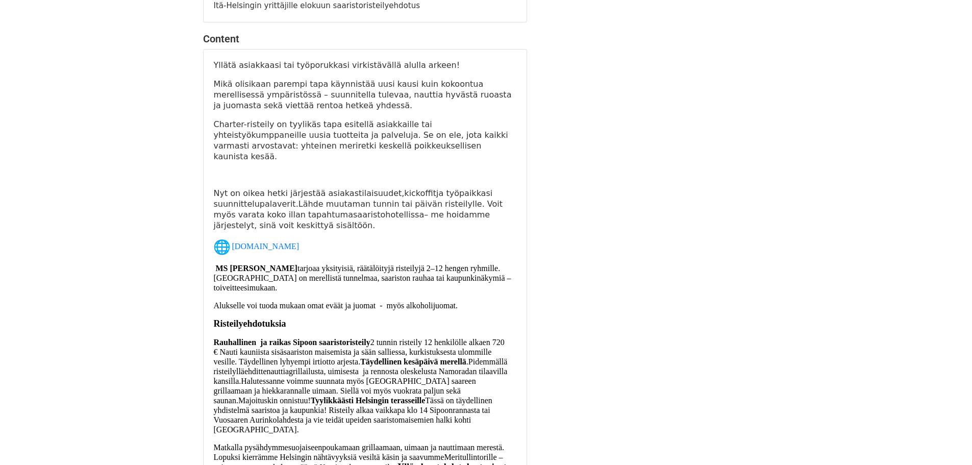 The height and width of the screenshot is (465, 972). Describe the element at coordinates (413, 361) in the screenshot. I see `span: Täydellinen kesäpäivä merellä` at that location.